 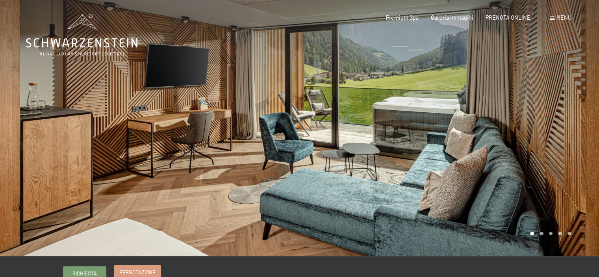 What do you see at coordinates (564, 17) in the screenshot?
I see `span: Menu` at bounding box center [564, 17].